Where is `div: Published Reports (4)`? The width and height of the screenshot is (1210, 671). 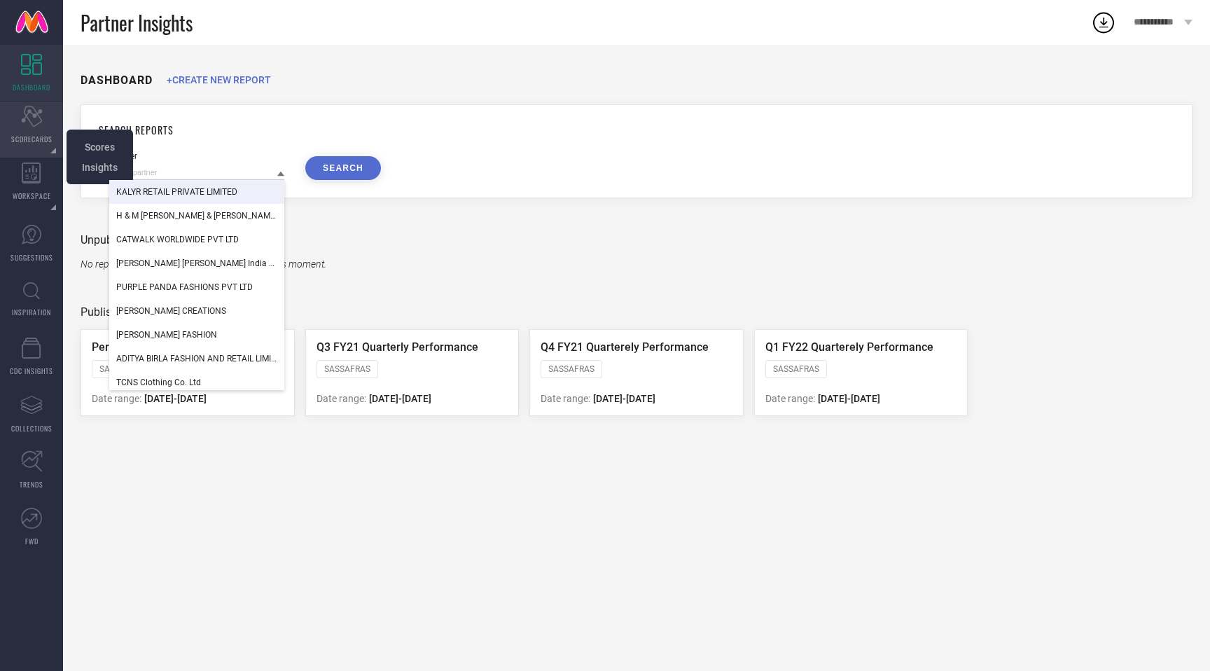
div: Published Reports (4) is located at coordinates (636, 312).